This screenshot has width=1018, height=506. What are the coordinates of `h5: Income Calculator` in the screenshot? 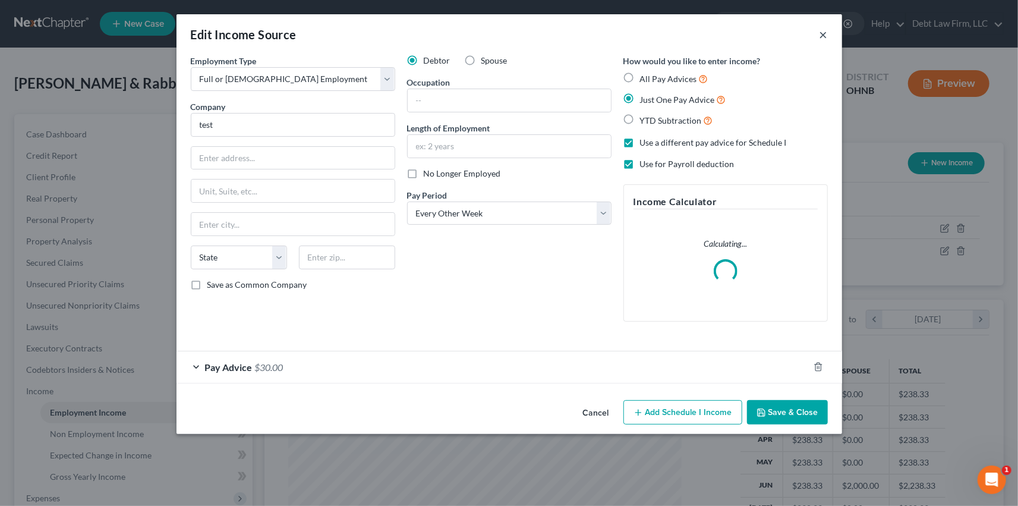 It's located at (726, 201).